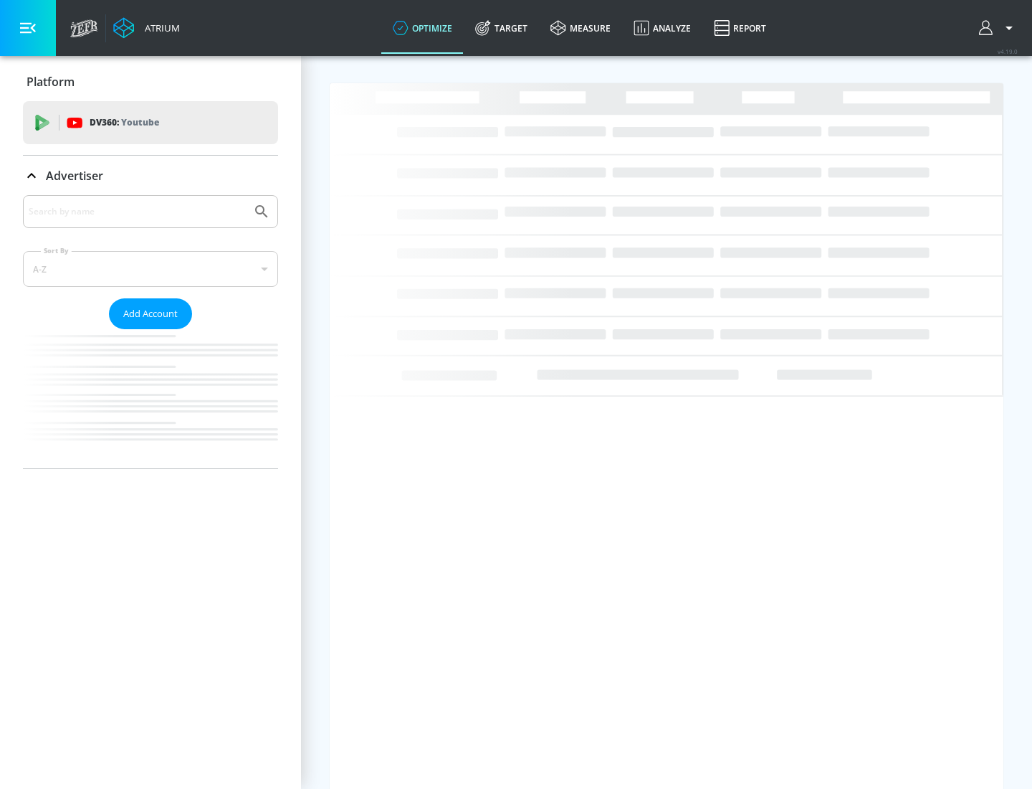  I want to click on button: Add Account, so click(151, 313).